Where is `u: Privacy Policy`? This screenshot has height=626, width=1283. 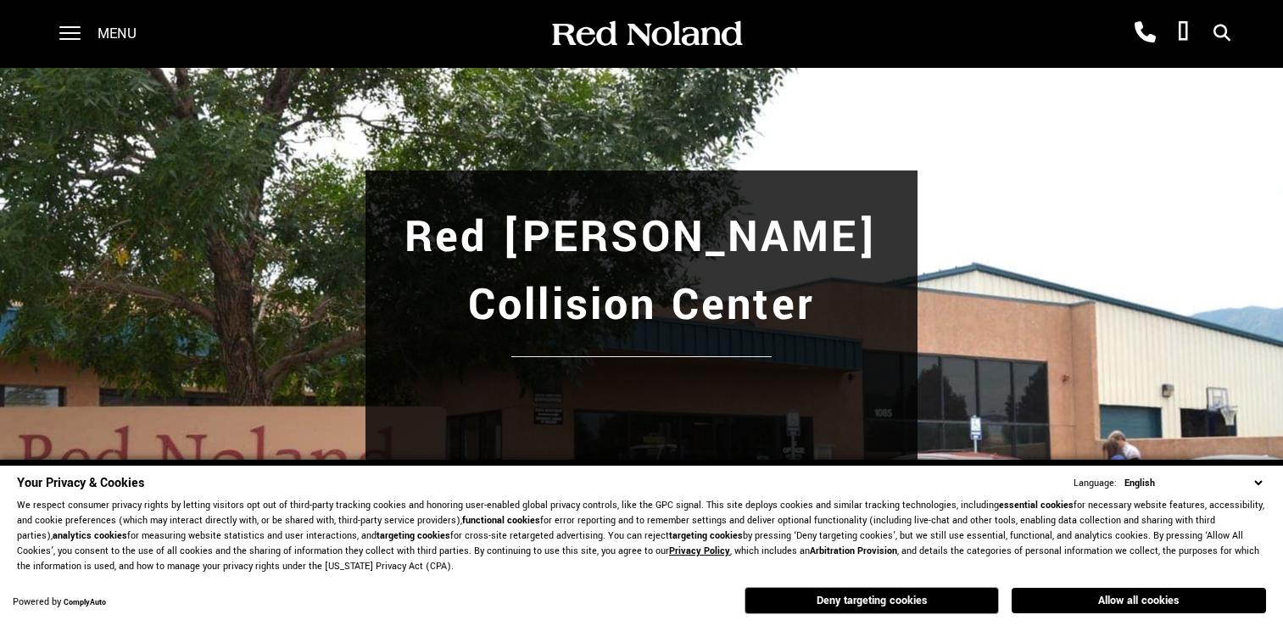
u: Privacy Policy is located at coordinates (700, 550).